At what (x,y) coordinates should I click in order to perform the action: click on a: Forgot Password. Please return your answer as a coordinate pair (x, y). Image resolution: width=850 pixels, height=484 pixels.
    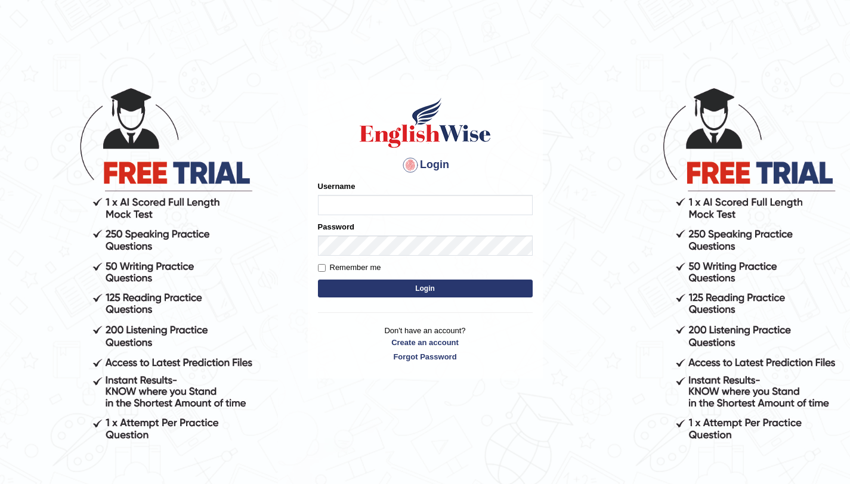
    Looking at the image, I should click on (425, 357).